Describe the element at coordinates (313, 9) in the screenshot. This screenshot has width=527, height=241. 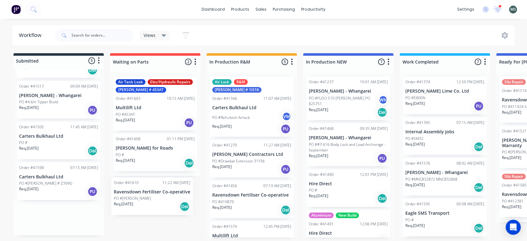
I see `div: productivity` at that location.